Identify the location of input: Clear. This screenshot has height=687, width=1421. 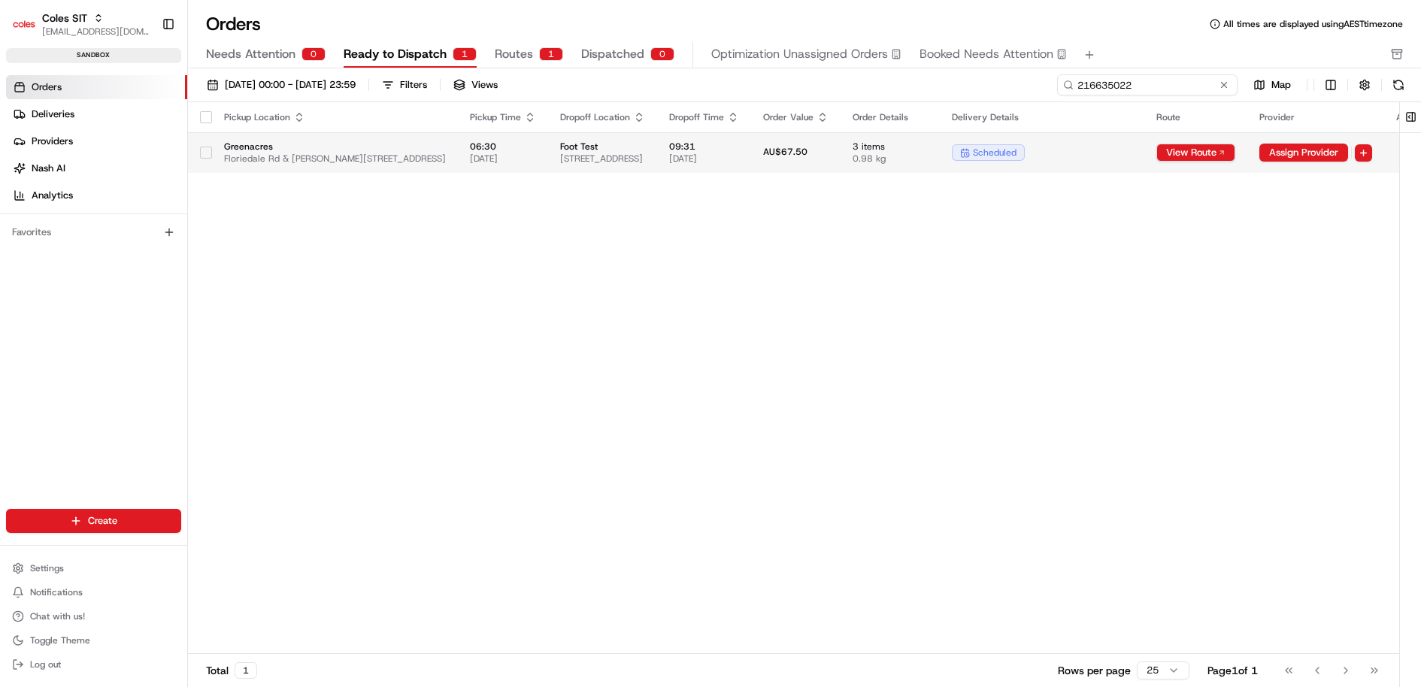
(144, 104).